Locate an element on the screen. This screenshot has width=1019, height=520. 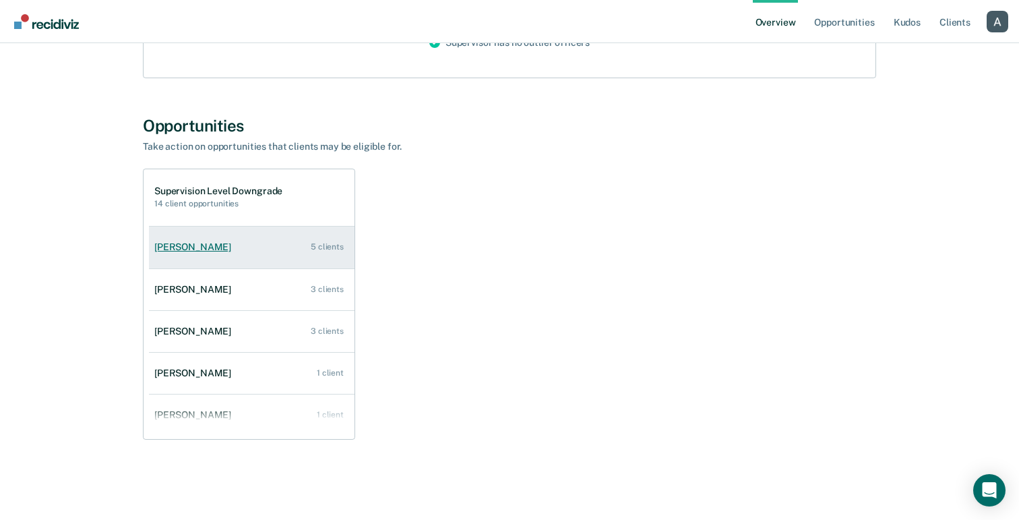
h1: Supervision Level Downgrade is located at coordinates (218, 191).